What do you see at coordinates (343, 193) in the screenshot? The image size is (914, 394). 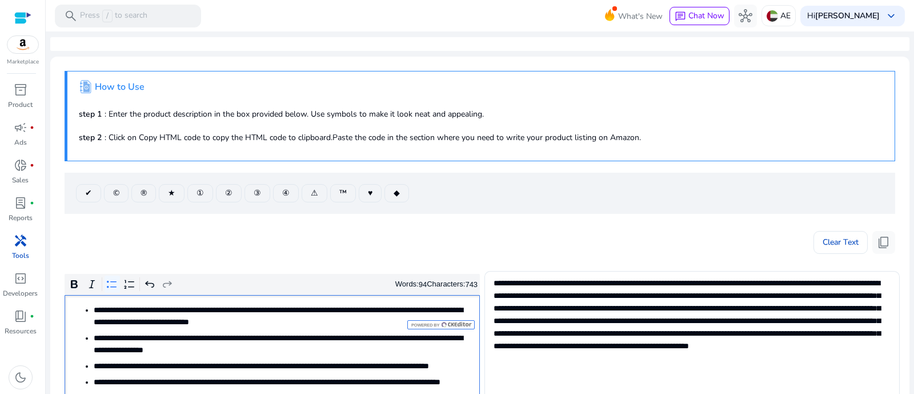 I see `span: ™` at bounding box center [343, 193].